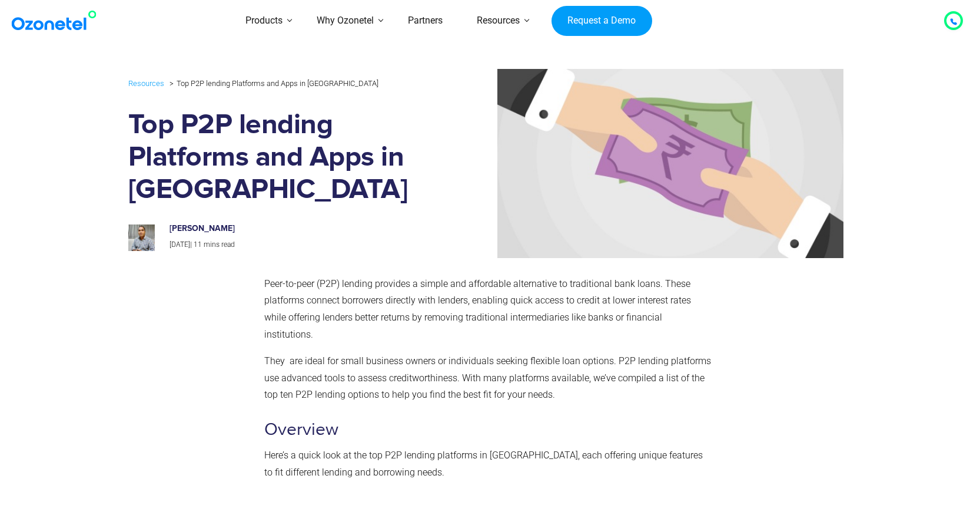 The width and height of the screenshot is (980, 515). What do you see at coordinates (602, 21) in the screenshot?
I see `a: Request a Demo` at bounding box center [602, 21].